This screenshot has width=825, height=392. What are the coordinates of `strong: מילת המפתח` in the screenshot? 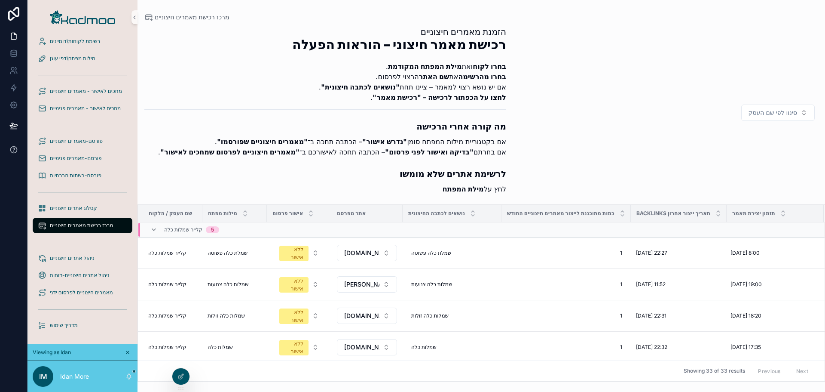 It's located at (463, 189).